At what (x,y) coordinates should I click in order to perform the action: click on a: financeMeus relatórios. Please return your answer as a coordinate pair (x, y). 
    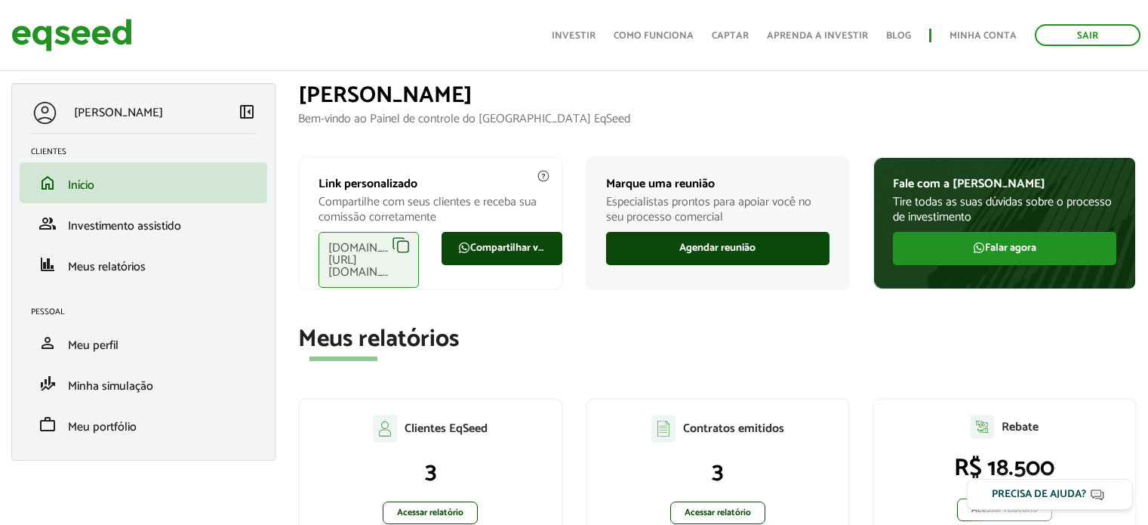
    Looking at the image, I should click on (143, 264).